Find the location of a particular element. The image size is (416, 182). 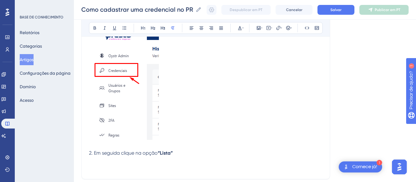

button: Acesso is located at coordinates (26, 100).